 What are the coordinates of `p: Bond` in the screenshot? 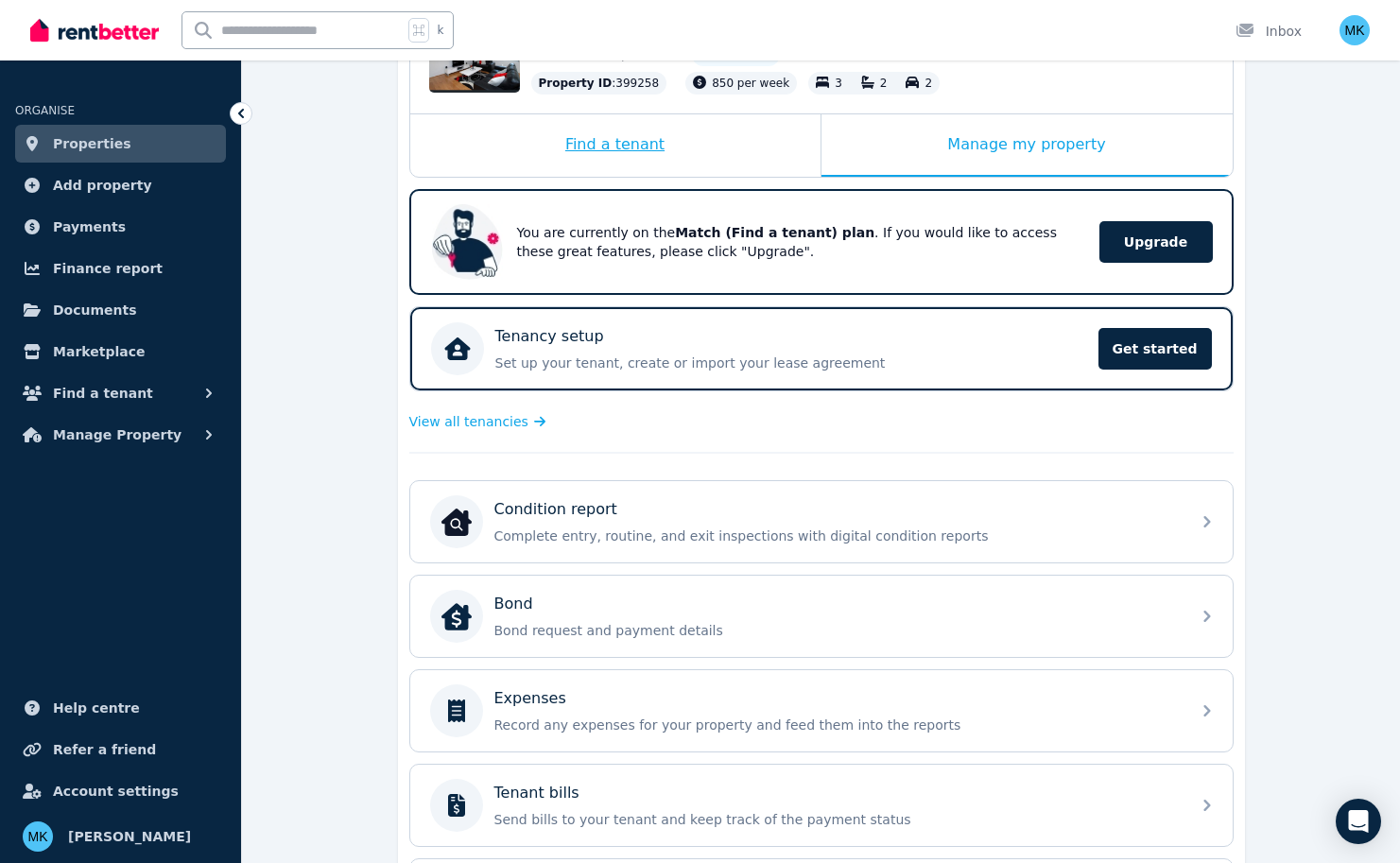 It's located at (514, 604).